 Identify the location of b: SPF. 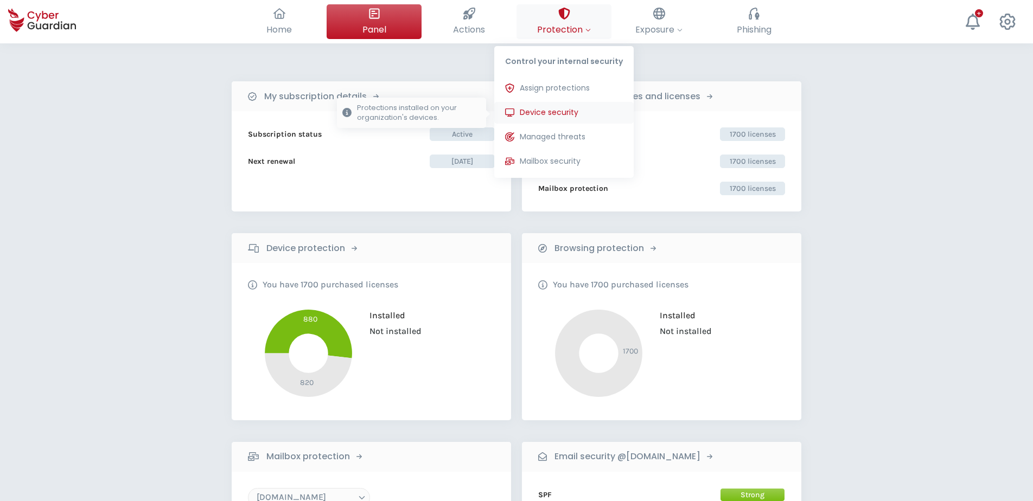
(545, 495).